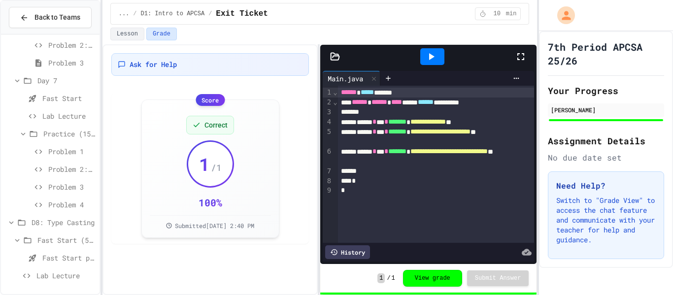 The width and height of the screenshot is (673, 295). I want to click on span: Practice (15 mins), so click(69, 133).